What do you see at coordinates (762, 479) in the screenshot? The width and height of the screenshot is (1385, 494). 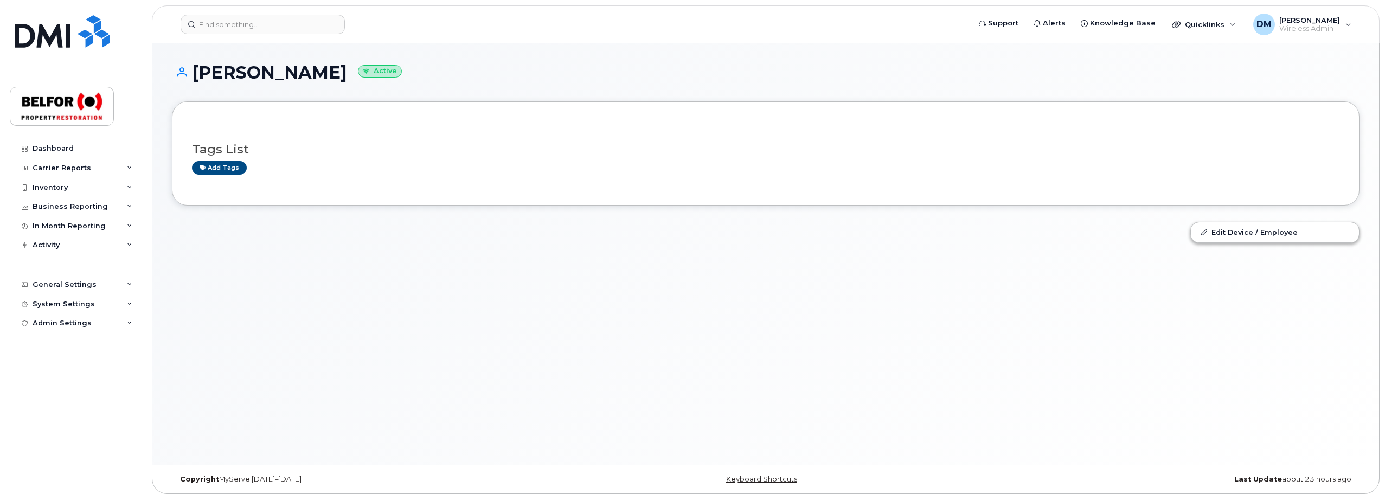 I see `a: Keyboard Shortcuts` at bounding box center [762, 479].